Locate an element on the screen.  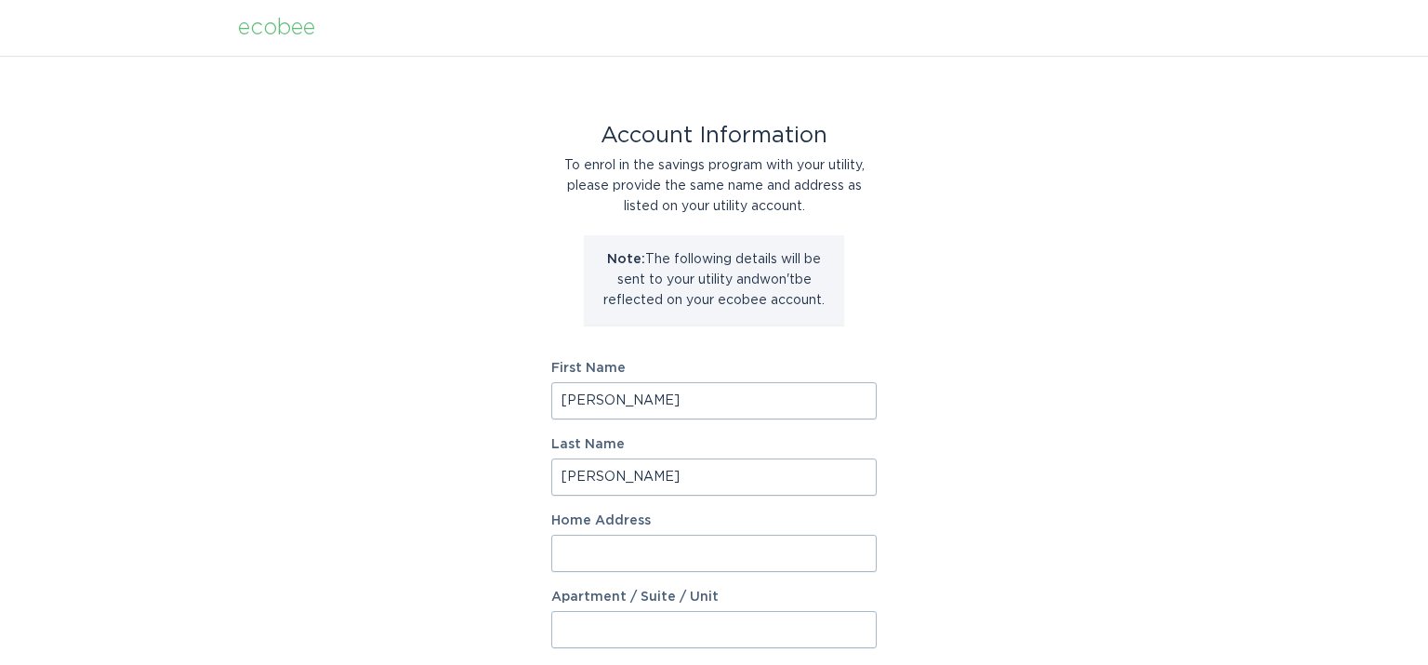
label: Last Name is located at coordinates (714, 444).